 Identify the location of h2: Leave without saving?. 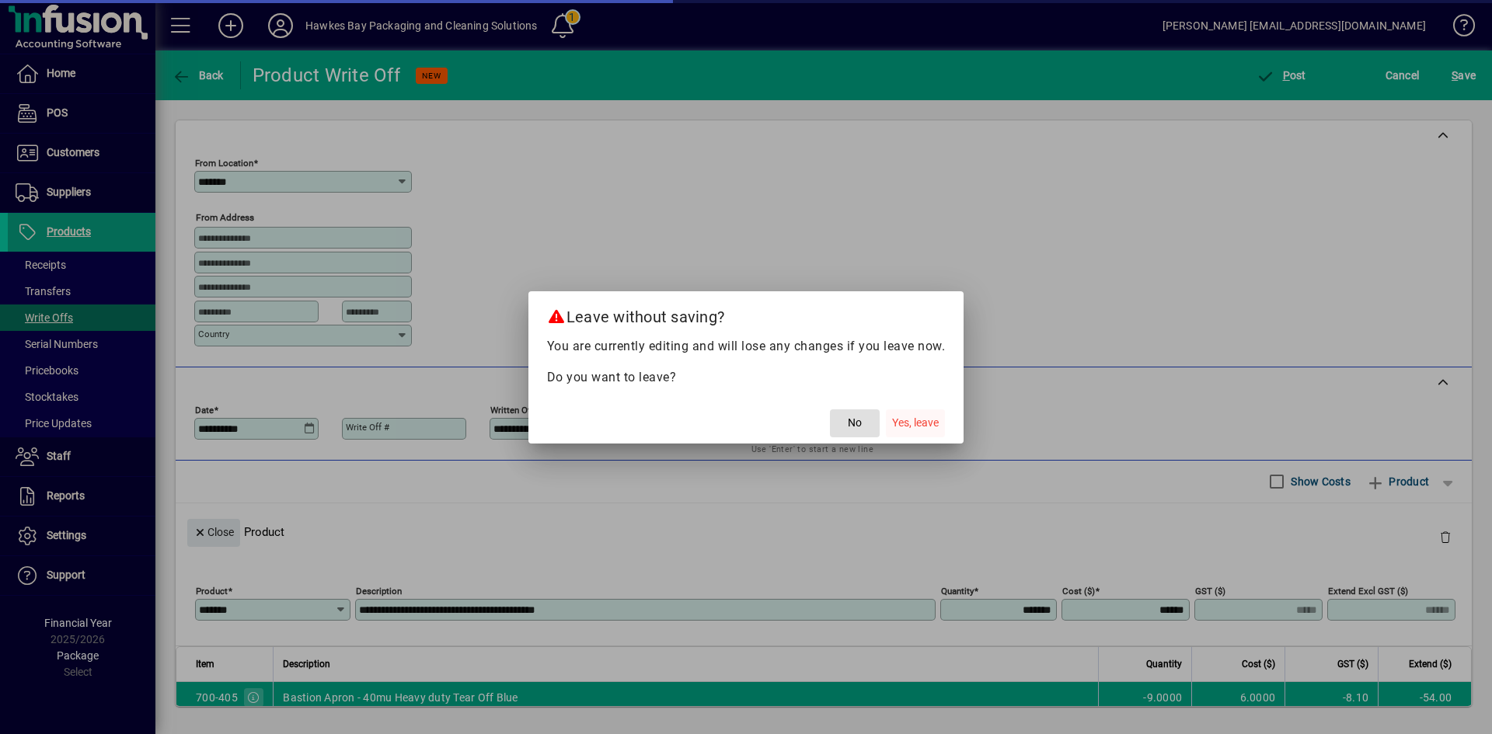
(746, 314).